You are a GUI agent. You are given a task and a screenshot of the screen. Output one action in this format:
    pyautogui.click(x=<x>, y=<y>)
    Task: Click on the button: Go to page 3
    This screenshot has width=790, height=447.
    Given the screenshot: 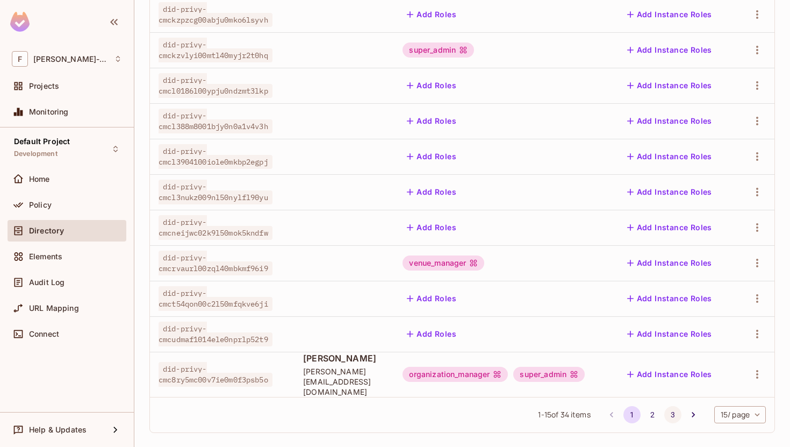 What is the action you would take?
    pyautogui.click(x=673, y=415)
    